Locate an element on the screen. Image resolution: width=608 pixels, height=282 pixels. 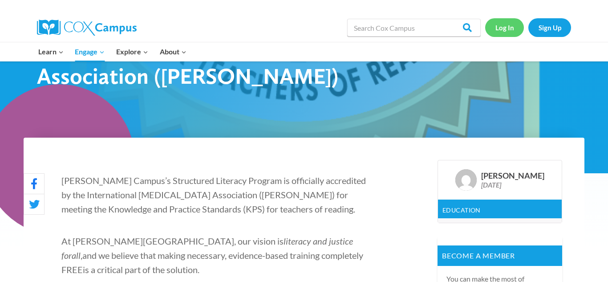
span: and we believe that making necessary, evidence-based training completely FREE is located at coordinates (212, 262).